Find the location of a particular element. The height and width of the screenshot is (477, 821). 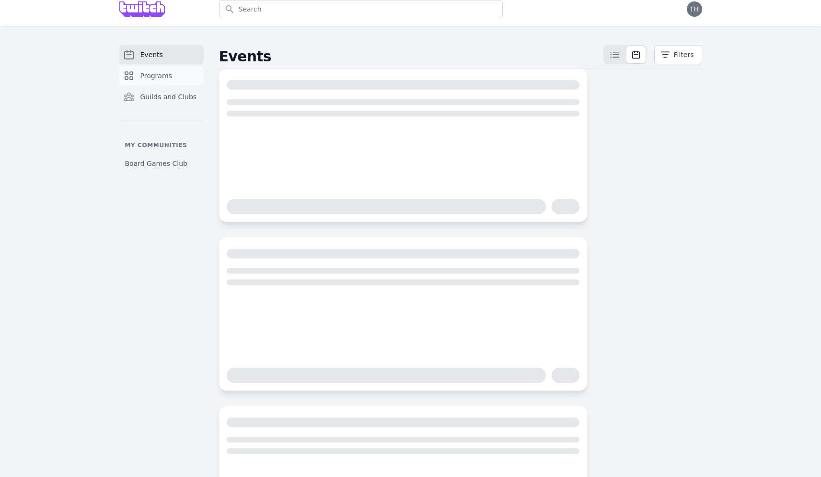

span: Events is located at coordinates (151, 55).